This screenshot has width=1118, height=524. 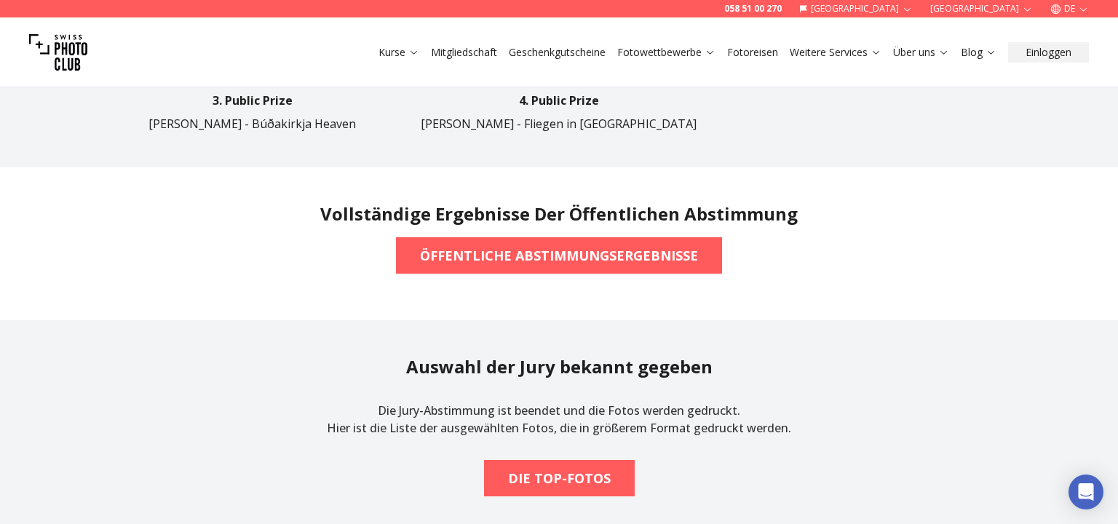 What do you see at coordinates (1086, 492) in the screenshot?
I see `div: Open Intercom Messenger` at bounding box center [1086, 492].